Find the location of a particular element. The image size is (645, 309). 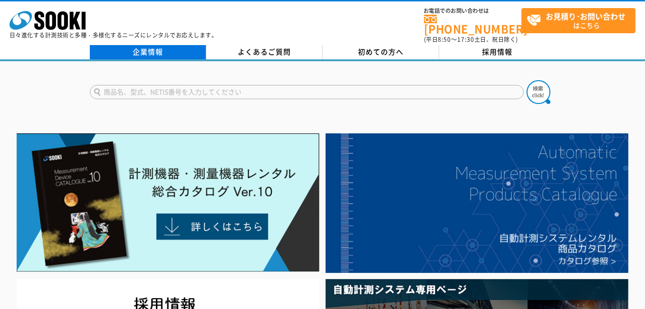

span: (平日 ～ 土日、祝日除く) is located at coordinates (471, 39).